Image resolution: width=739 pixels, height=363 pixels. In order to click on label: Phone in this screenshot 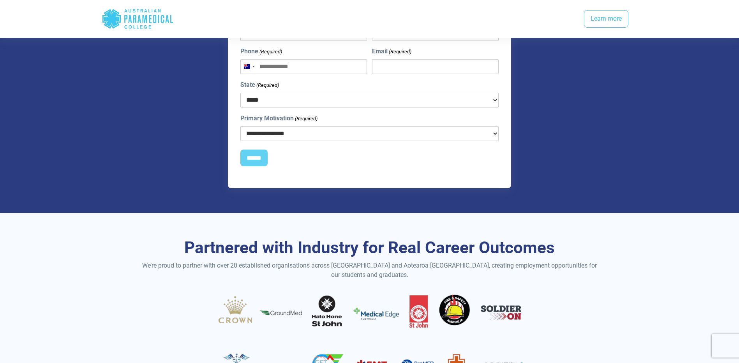, I will do `click(261, 51)`.